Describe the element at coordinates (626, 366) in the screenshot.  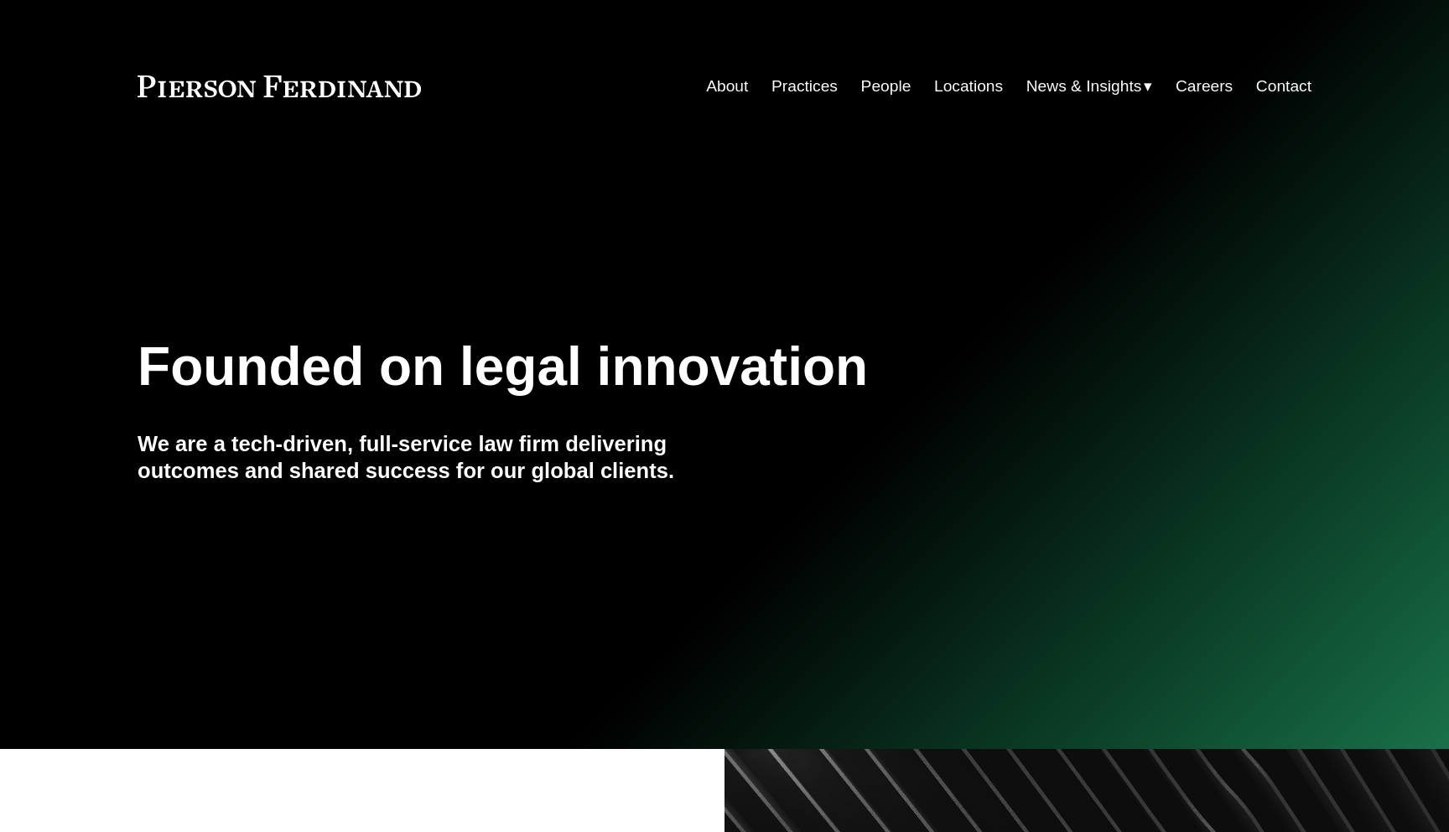
I see `h1: Founded on legal innovation` at that location.